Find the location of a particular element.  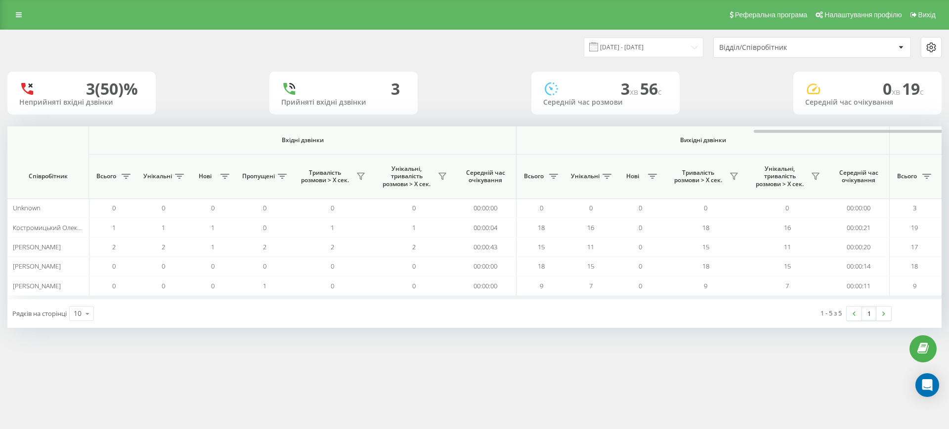

td: 00:00:11 is located at coordinates (858, 286).